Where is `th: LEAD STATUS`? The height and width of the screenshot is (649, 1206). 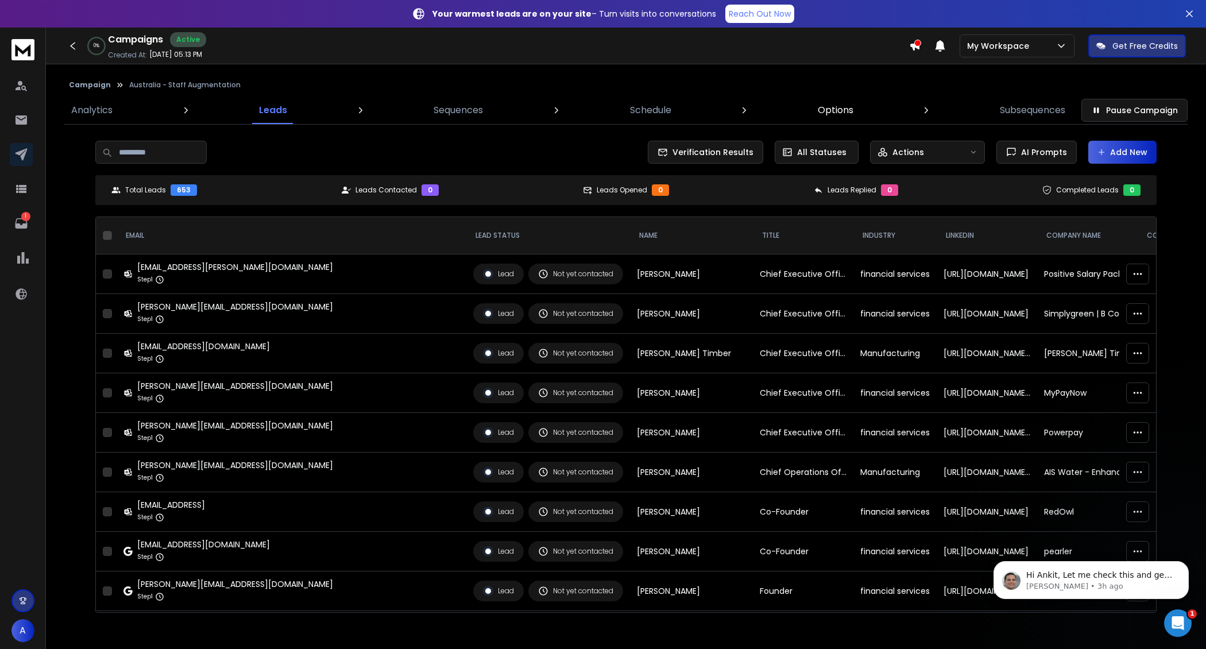 th: LEAD STATUS is located at coordinates (548, 235).